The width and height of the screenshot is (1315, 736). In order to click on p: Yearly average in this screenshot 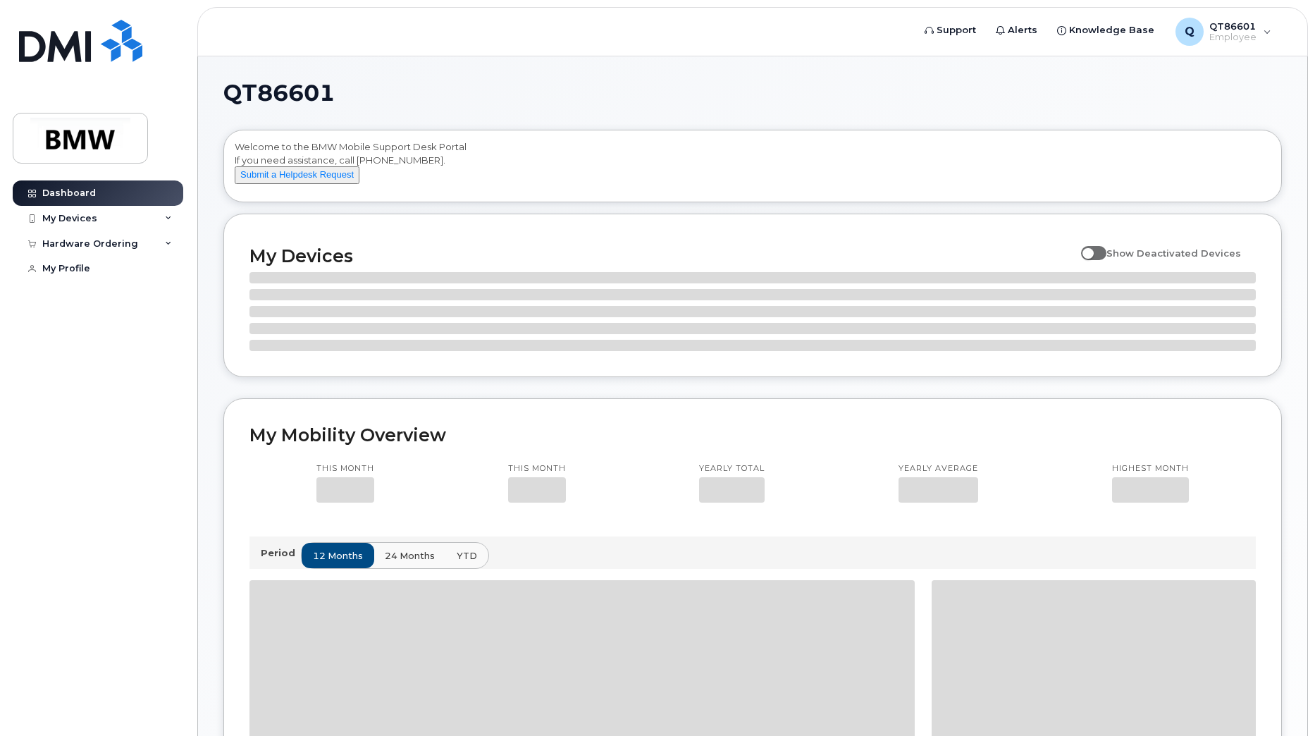, I will do `click(938, 469)`.